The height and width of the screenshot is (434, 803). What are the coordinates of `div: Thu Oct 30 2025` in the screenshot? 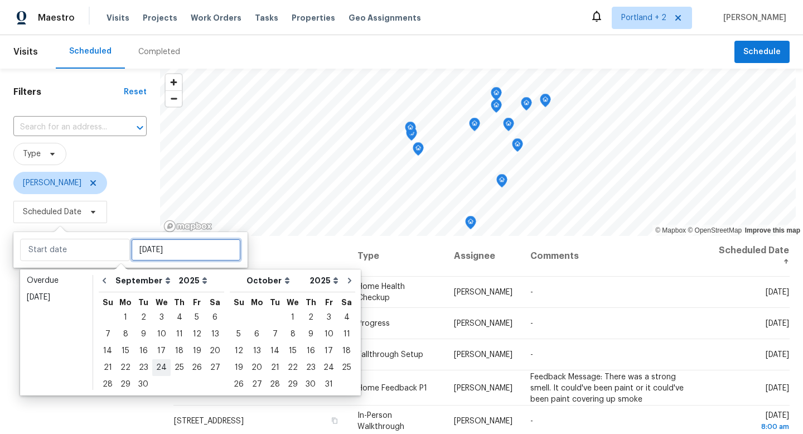 It's located at (311, 384).